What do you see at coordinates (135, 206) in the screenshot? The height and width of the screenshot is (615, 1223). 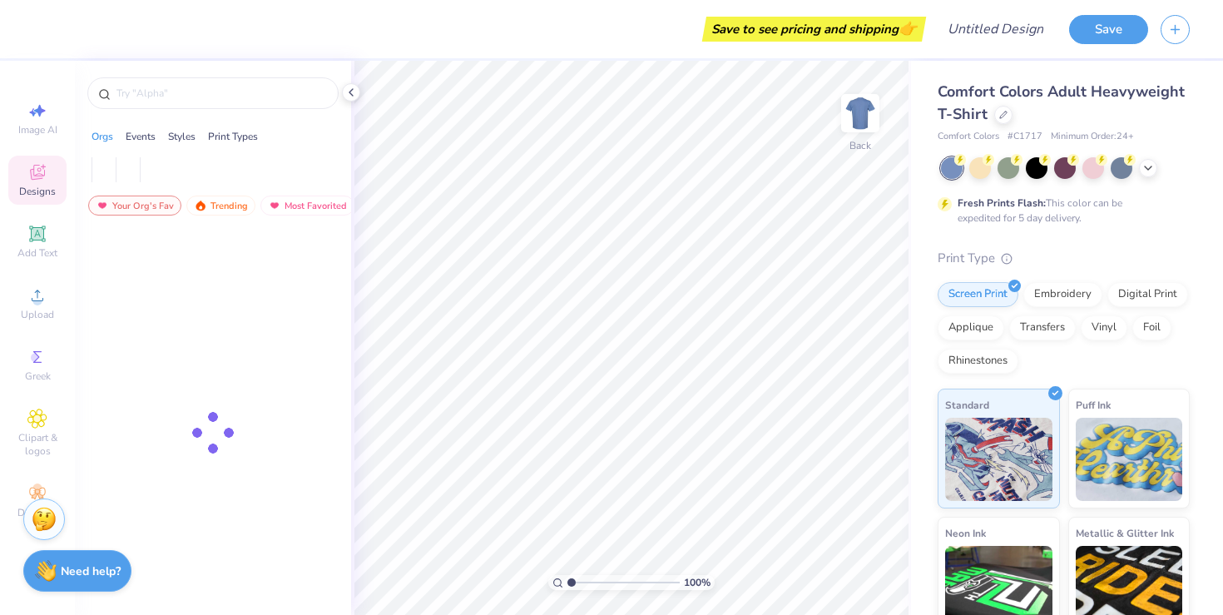 I see `div: Your Org's Fav` at bounding box center [135, 206].